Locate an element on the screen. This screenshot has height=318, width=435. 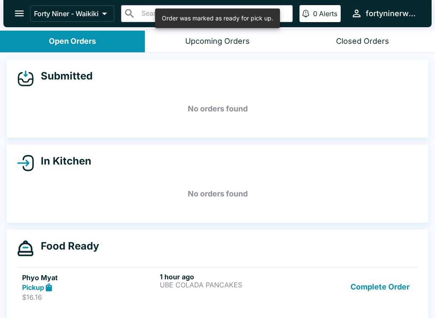
p: Forty Niner - Waikiki is located at coordinates (66, 14).